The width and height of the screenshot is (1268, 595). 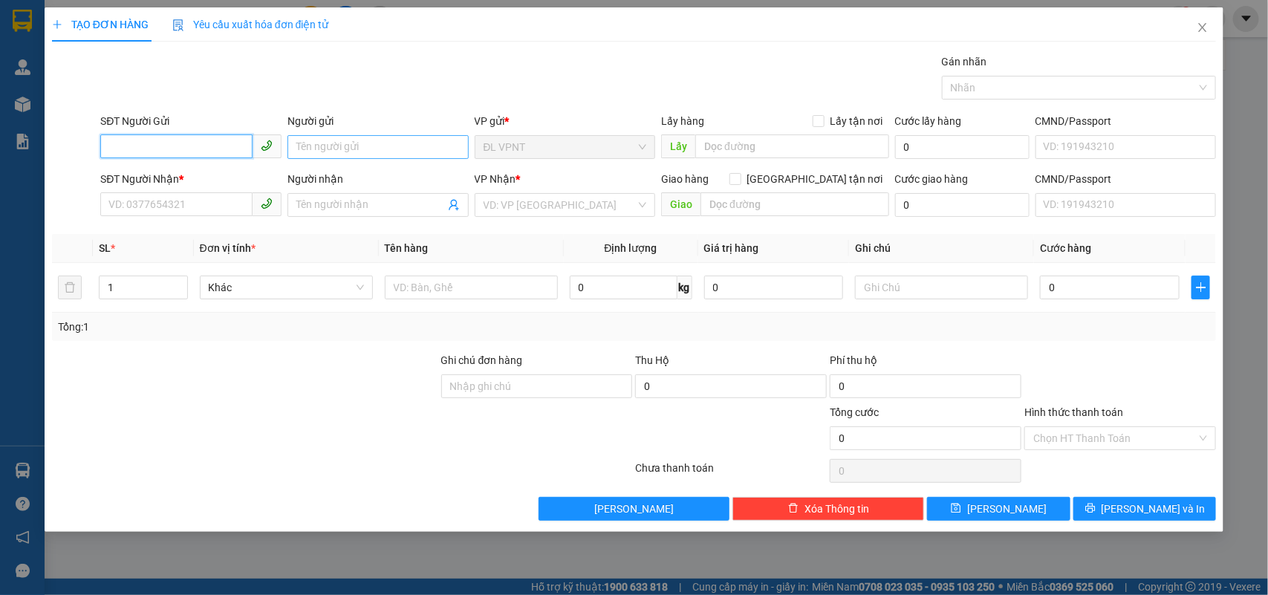 I want to click on label: Ghi chú đơn hàng, so click(x=482, y=360).